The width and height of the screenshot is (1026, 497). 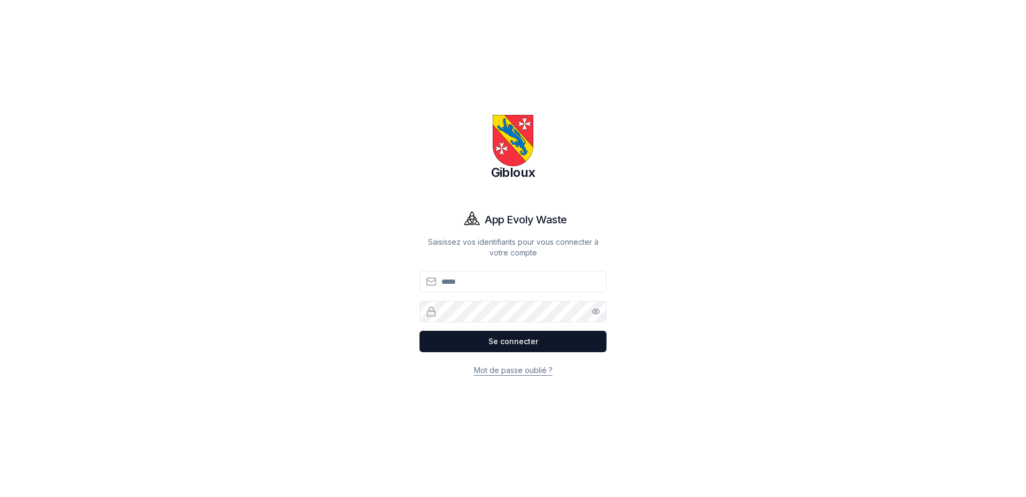 I want to click on p: Saisissez vos identifiants pour vous connecter à votre compte, so click(x=513, y=248).